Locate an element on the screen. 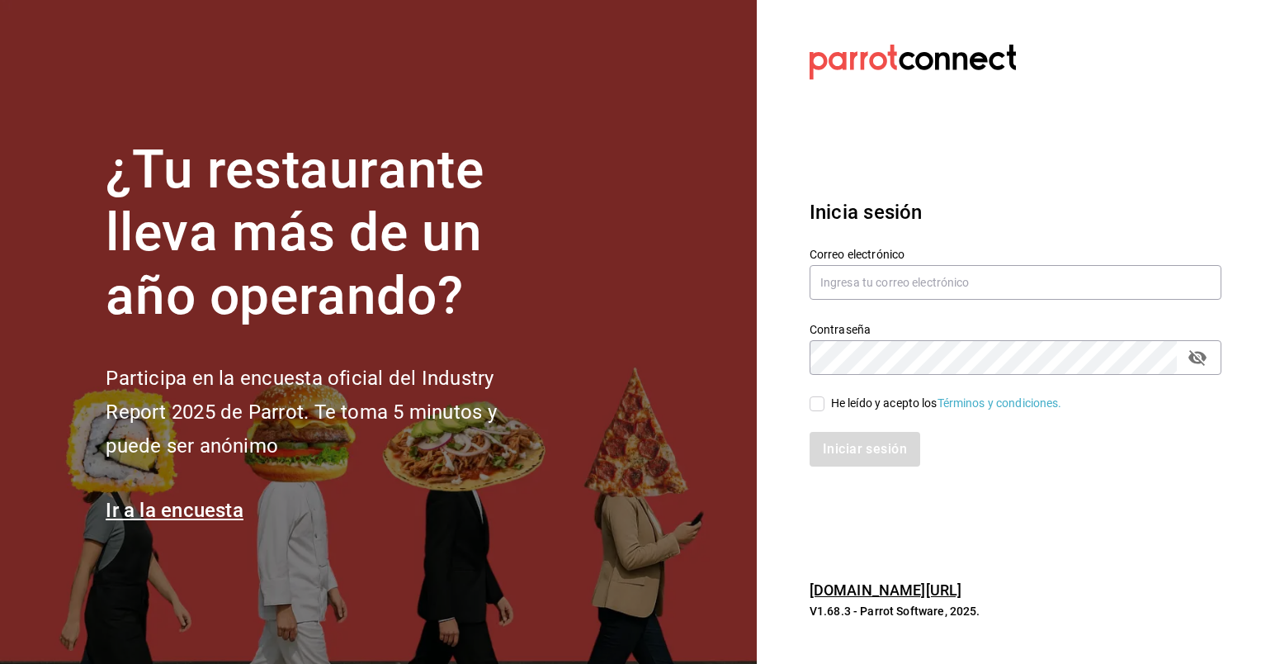  label: Contraseña is located at coordinates (1015, 329).